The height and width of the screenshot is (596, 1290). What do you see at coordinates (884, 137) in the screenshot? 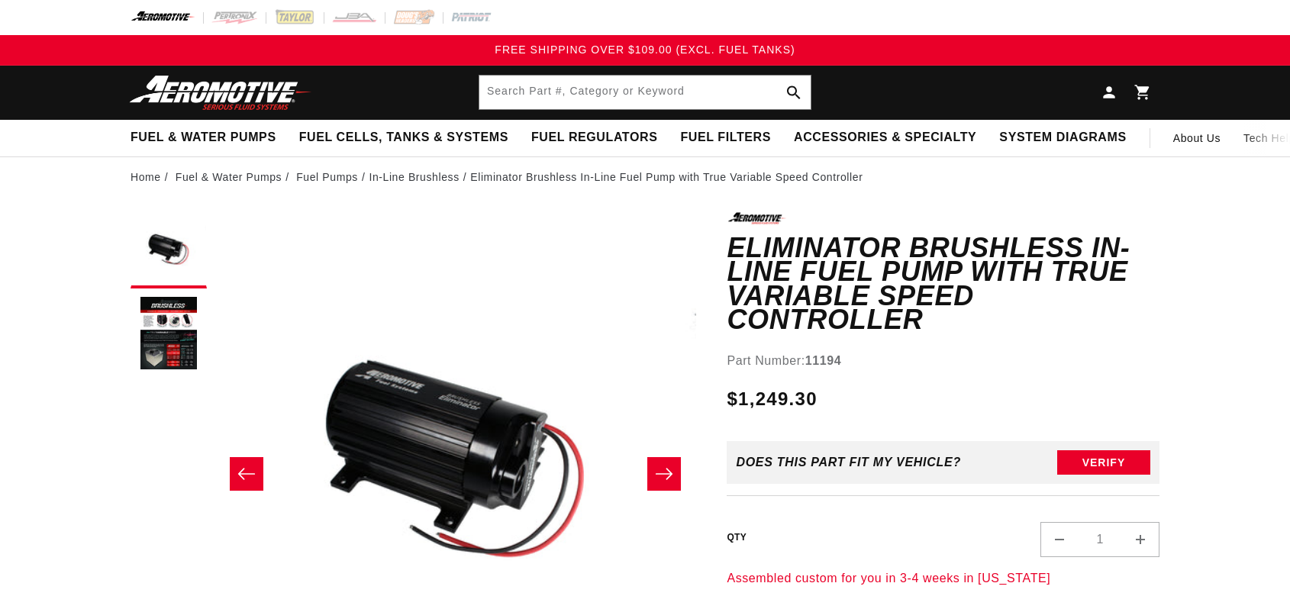
I see `span: Accessories & Specialty` at bounding box center [884, 137].